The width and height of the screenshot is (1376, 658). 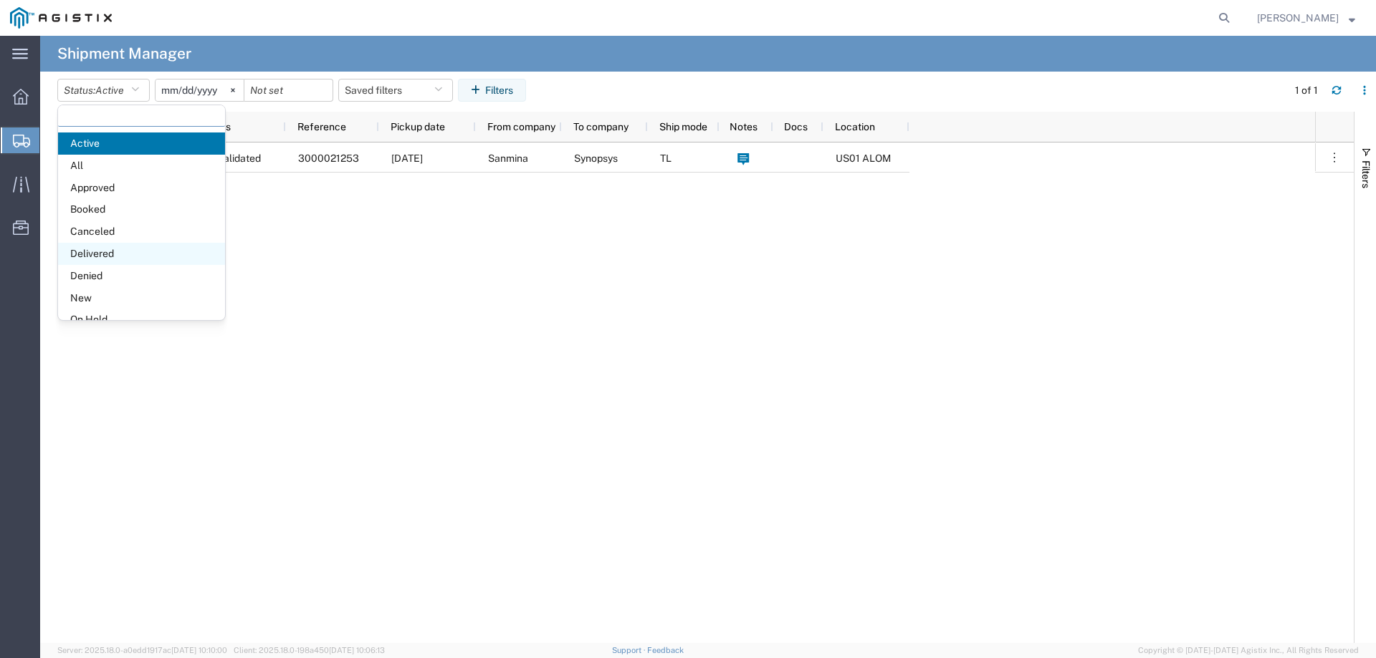 What do you see at coordinates (683, 127) in the screenshot?
I see `span: Ship mode` at bounding box center [683, 127].